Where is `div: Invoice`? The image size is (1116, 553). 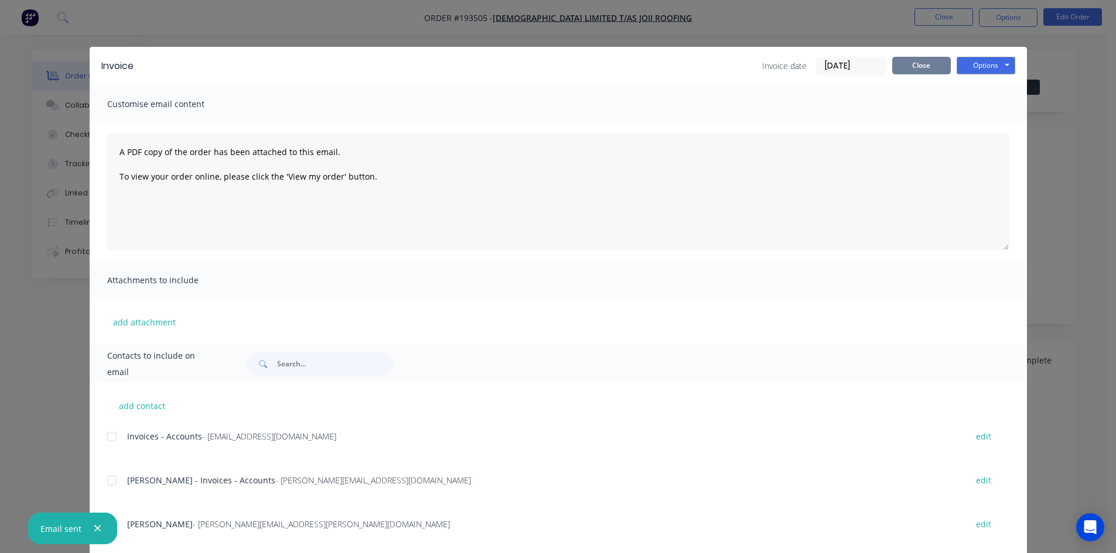 div: Invoice is located at coordinates (117, 66).